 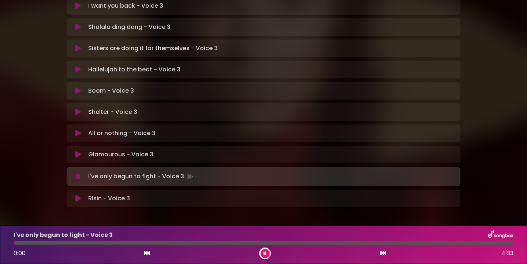 I want to click on p: Sisters are doing it for themselves - Voice 3, so click(x=153, y=48).